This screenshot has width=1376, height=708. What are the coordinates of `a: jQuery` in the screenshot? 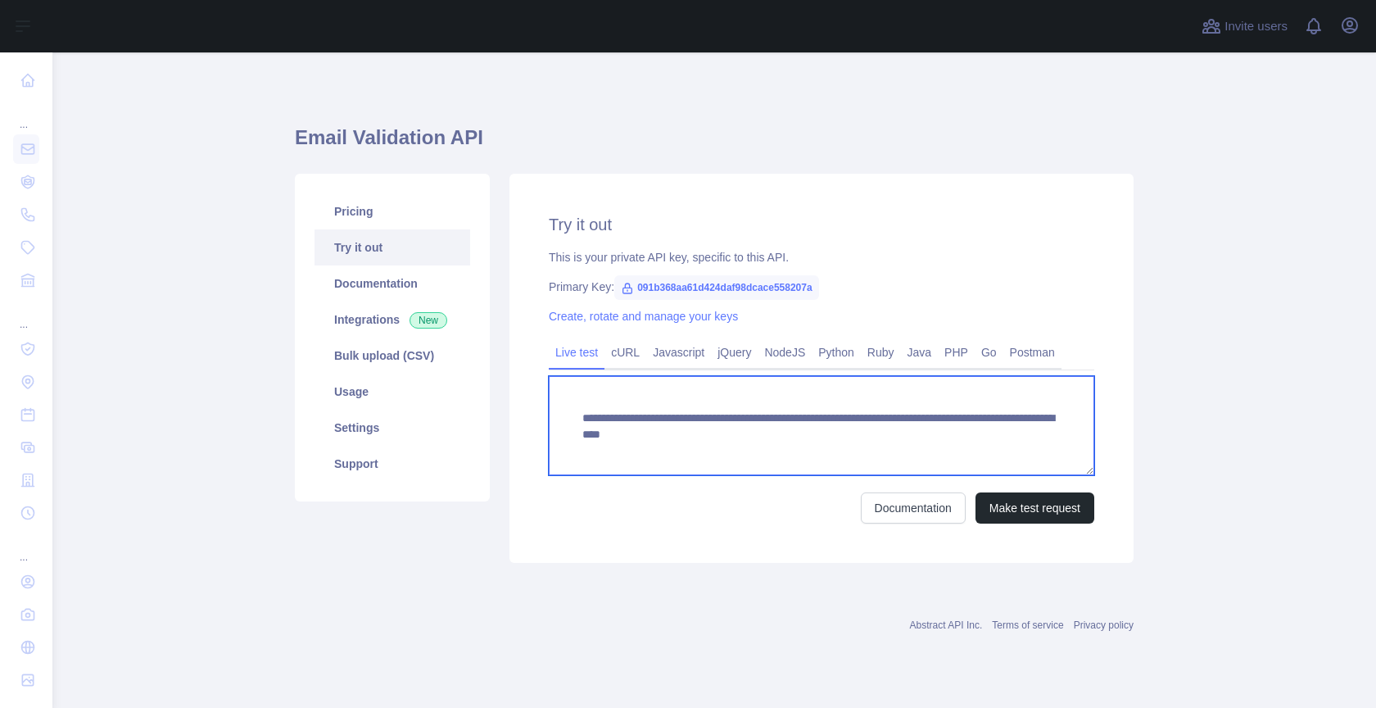 It's located at (734, 352).